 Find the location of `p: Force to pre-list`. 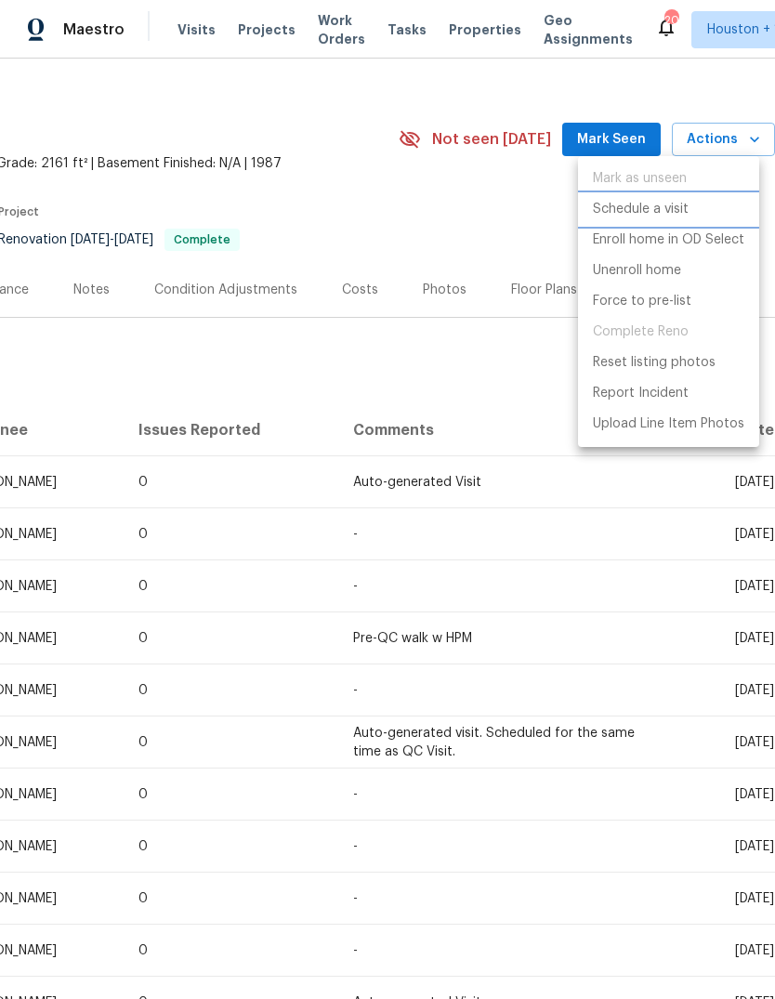

p: Force to pre-list is located at coordinates (642, 301).